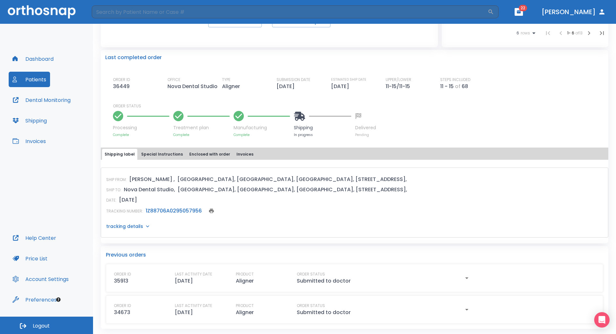 The height and width of the screenshot is (334, 616). I want to click on p: 68, so click(465, 86).